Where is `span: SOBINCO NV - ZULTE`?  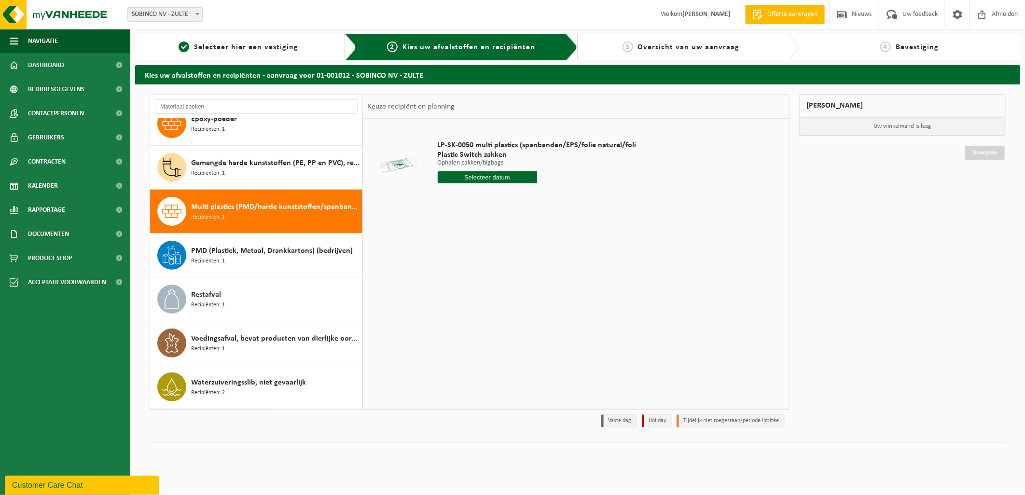 span: SOBINCO NV - ZULTE is located at coordinates (165, 14).